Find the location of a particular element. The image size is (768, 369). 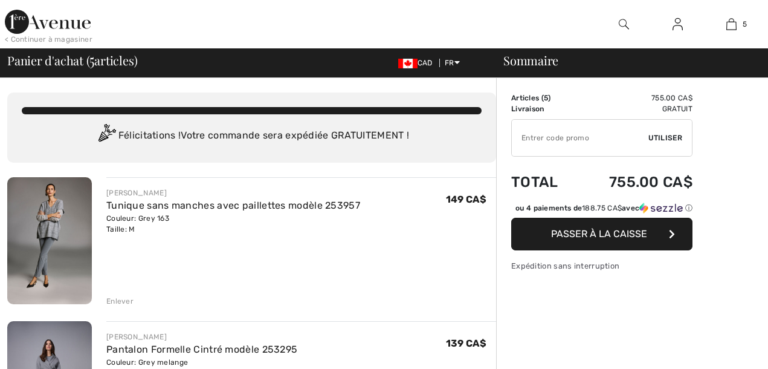

button: Passer à la caisse is located at coordinates (602, 234).